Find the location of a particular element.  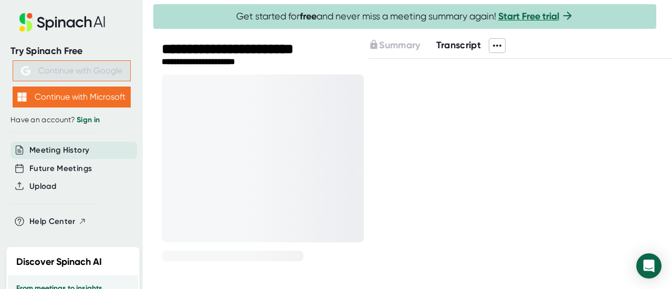

span: Summary is located at coordinates (400, 45).